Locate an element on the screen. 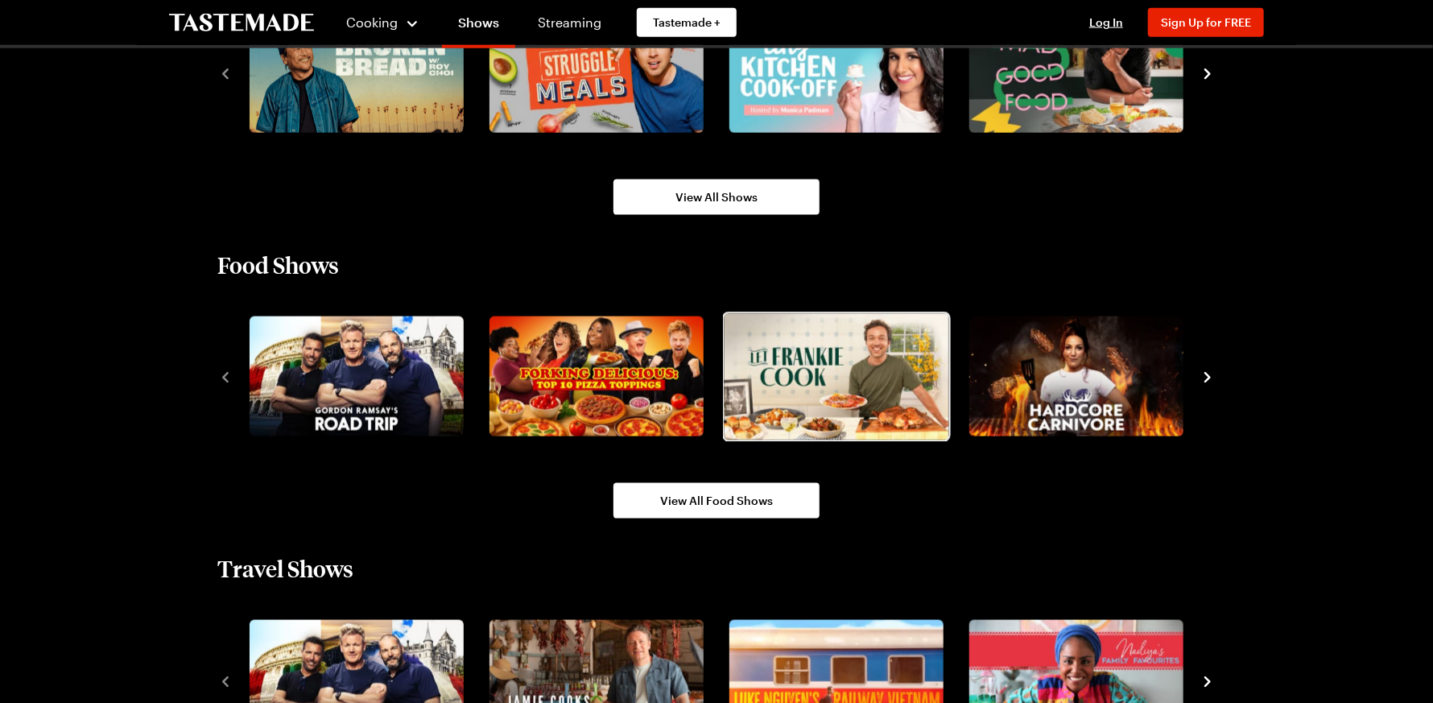 Image resolution: width=1433 pixels, height=703 pixels. button: Log In is located at coordinates (1107, 23).